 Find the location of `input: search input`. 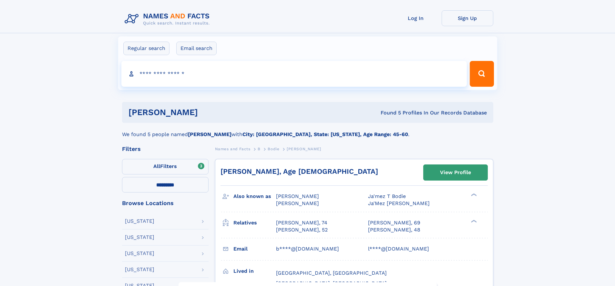

input: search input is located at coordinates (294, 74).